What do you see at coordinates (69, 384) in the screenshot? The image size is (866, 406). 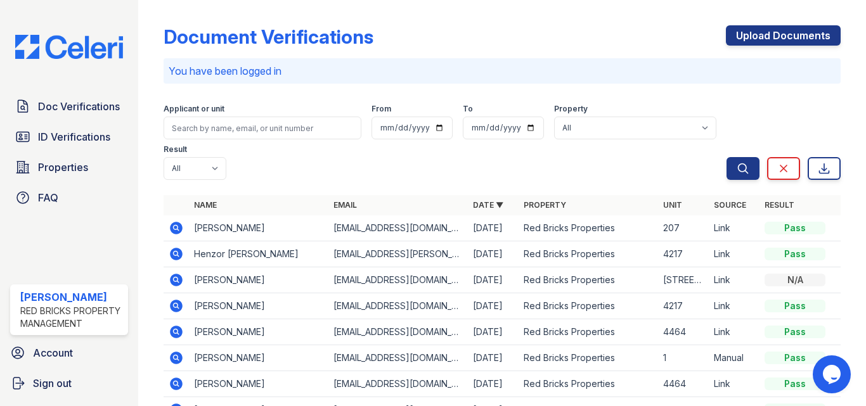 I see `a: Sign out` at bounding box center [69, 384].